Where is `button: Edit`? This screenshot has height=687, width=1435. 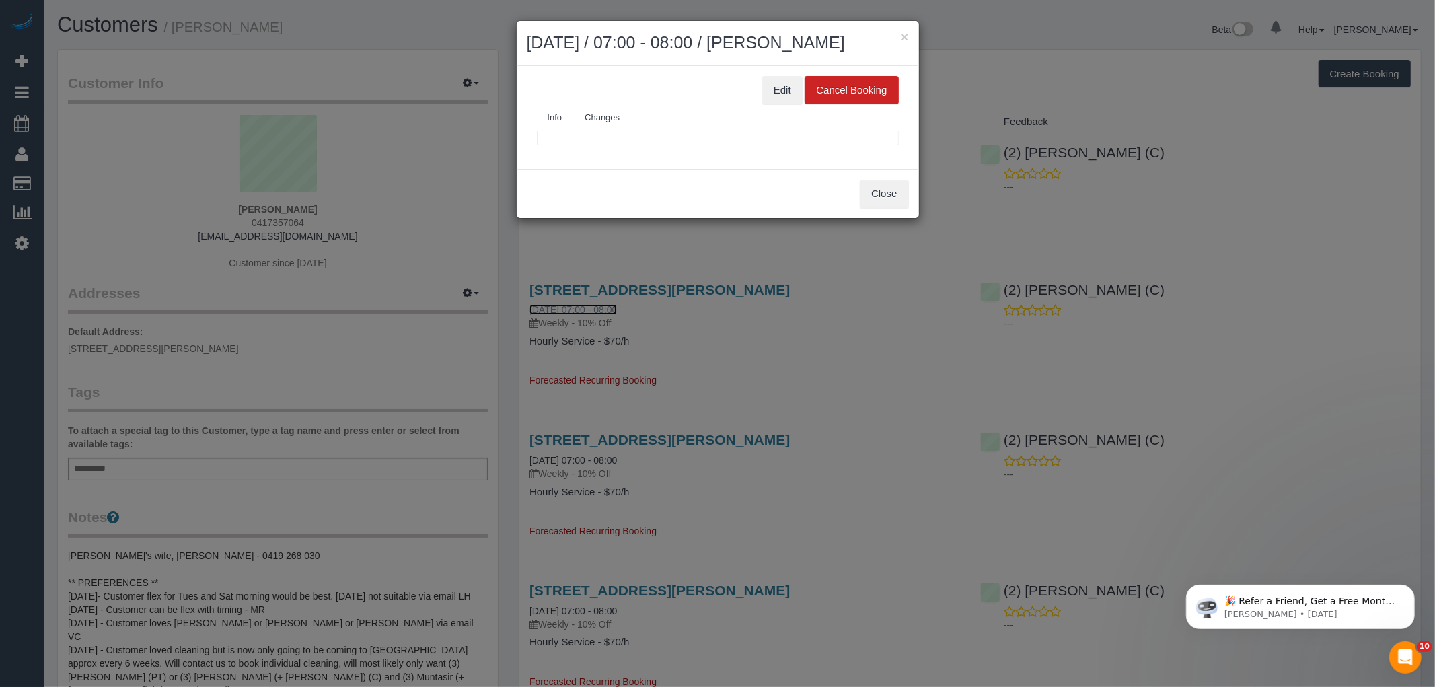 button: Edit is located at coordinates (783, 90).